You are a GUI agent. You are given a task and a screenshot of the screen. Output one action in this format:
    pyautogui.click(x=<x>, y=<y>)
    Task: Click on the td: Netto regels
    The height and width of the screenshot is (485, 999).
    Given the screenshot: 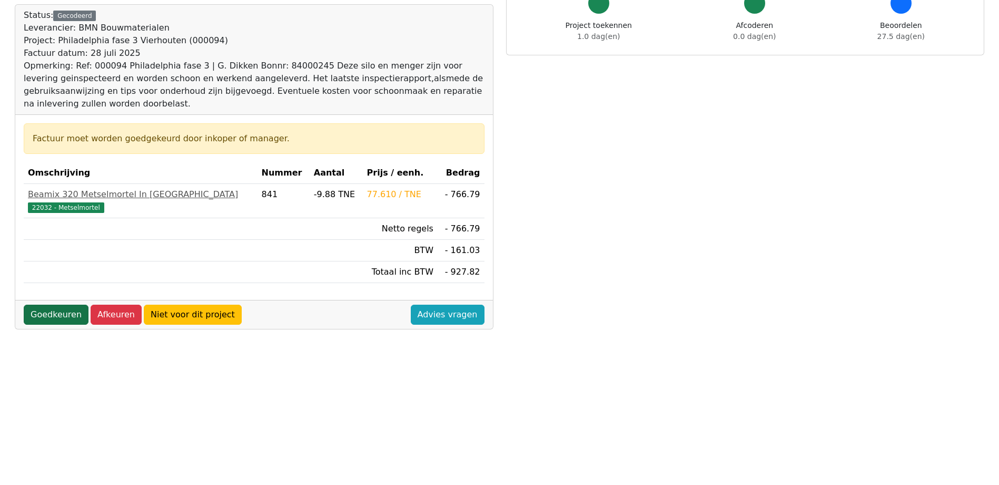 What is the action you would take?
    pyautogui.click(x=400, y=229)
    